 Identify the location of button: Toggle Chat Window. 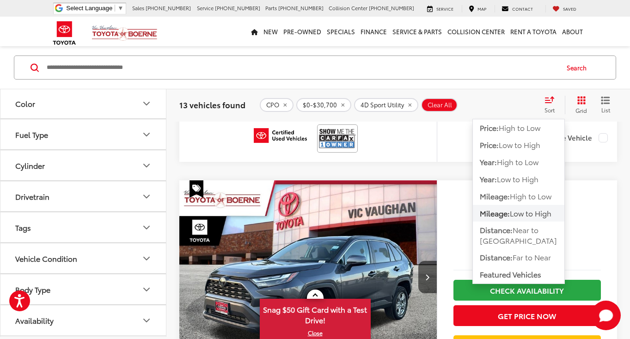
(606, 315).